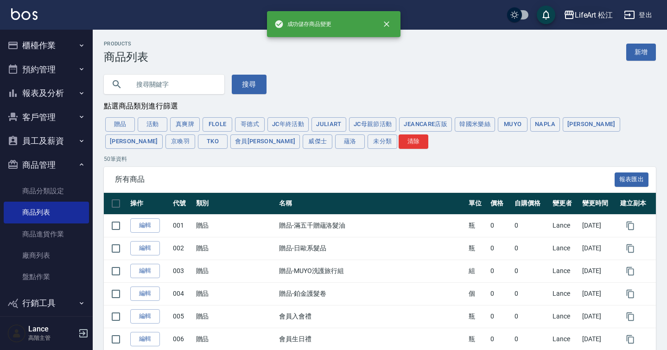  What do you see at coordinates (46, 212) in the screenshot?
I see `a: 商品列表` at bounding box center [46, 212].